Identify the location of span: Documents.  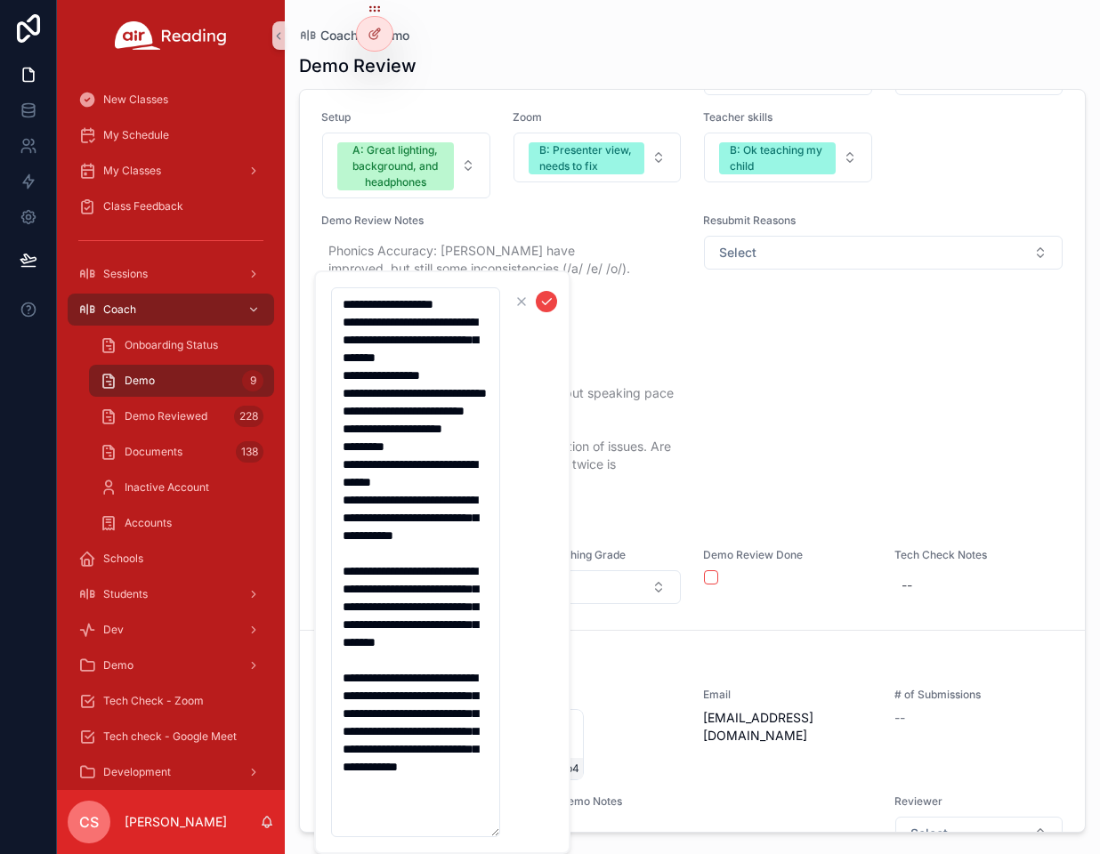
(153, 452).